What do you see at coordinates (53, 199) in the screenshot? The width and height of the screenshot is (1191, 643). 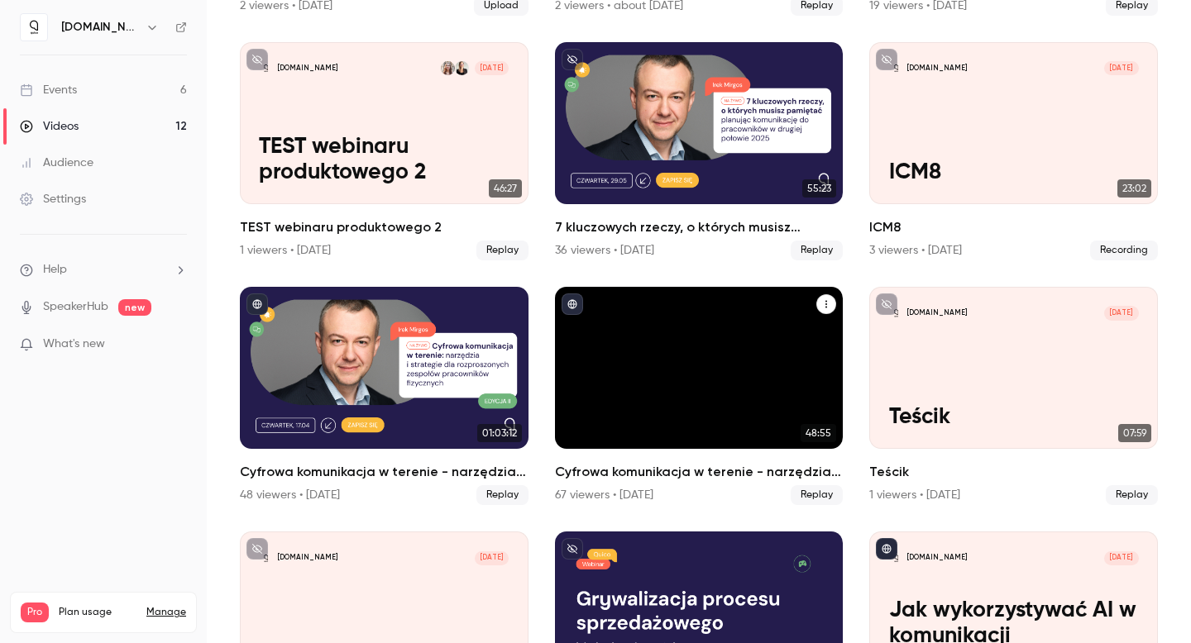 I see `div: Settings` at bounding box center [53, 199].